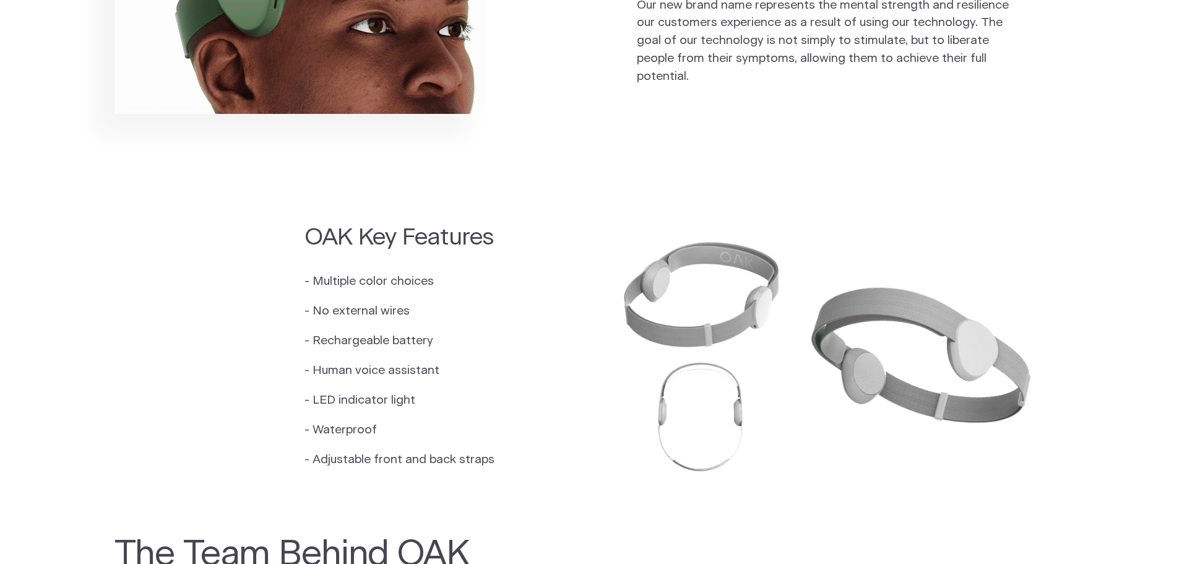 The height and width of the screenshot is (564, 1179). I want to click on h2: OAK Key Features, so click(399, 237).